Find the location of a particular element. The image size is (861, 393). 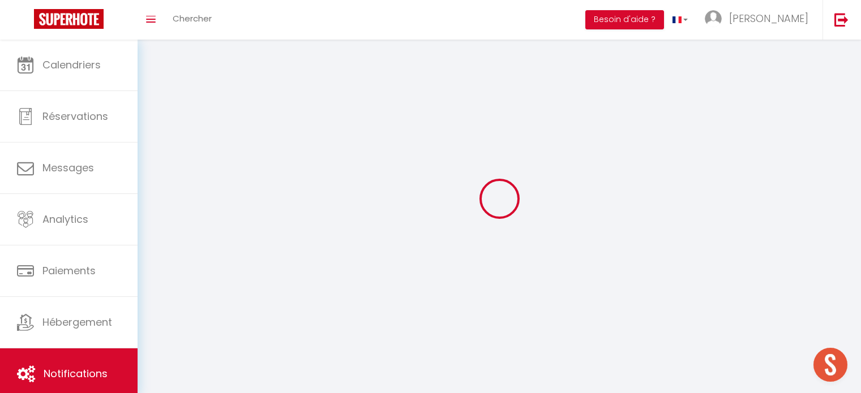

span: Messages is located at coordinates (68, 167).